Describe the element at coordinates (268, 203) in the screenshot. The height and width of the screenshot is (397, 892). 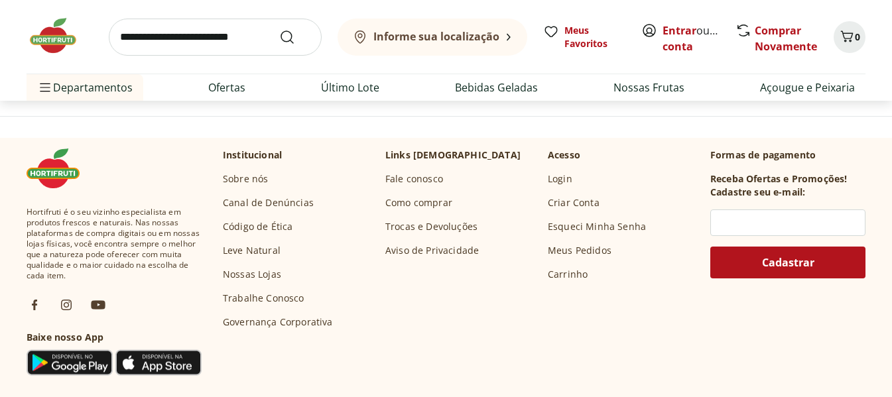
I see `a: Canal de Denúncias` at that location.